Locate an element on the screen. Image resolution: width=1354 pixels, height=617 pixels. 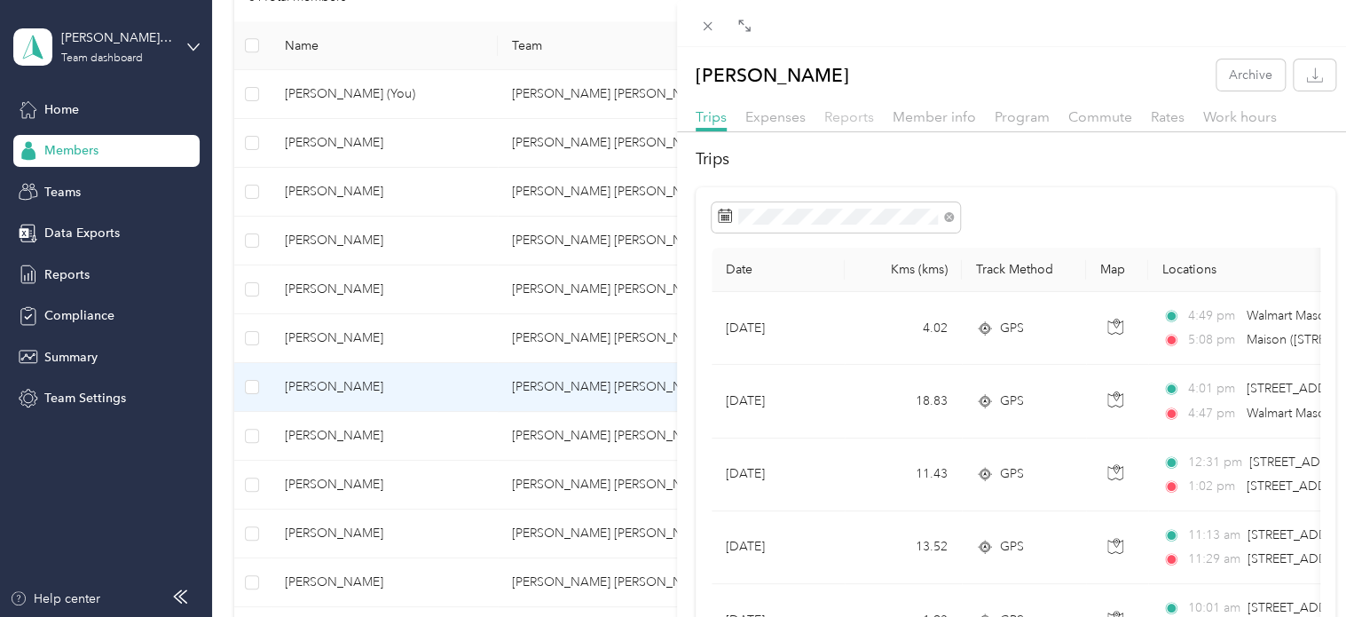
span: Reports is located at coordinates (849, 116).